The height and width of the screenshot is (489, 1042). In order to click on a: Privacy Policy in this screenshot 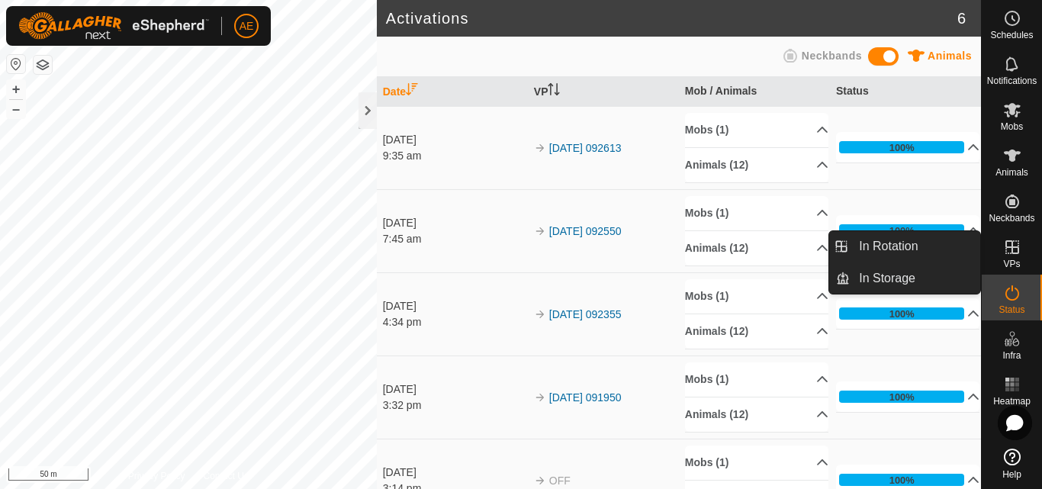, I will do `click(156, 476)`.